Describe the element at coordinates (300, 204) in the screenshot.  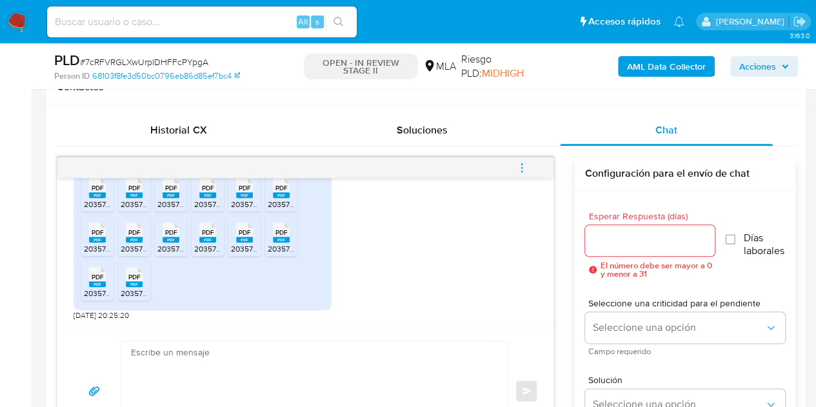
I see `span: 20357329893_011_00002_00000171.pdf` at that location.